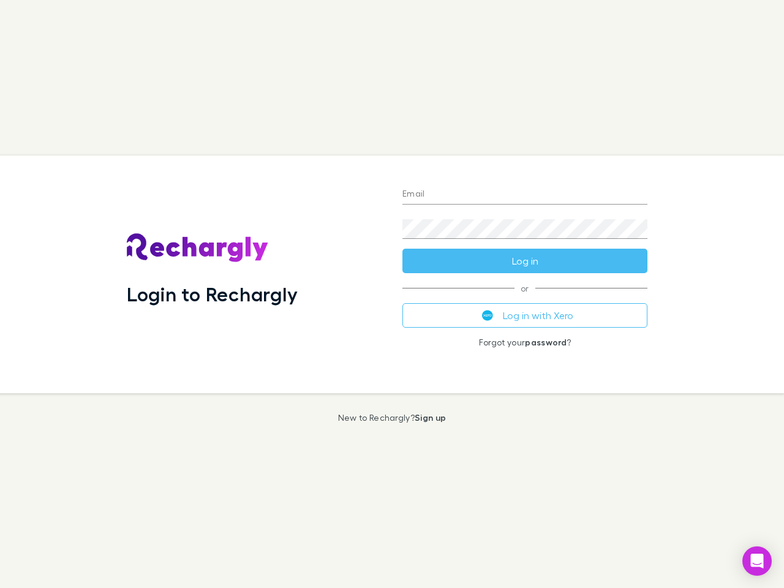  Describe the element at coordinates (757, 561) in the screenshot. I see `div: Open Intercom Messenger` at that location.